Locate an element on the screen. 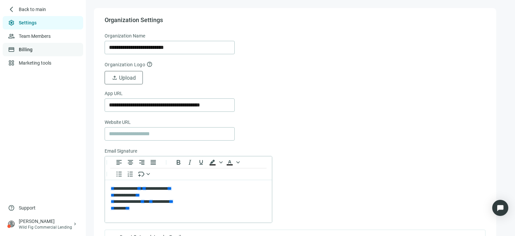 This screenshot has height=236, width=515. span: upload is located at coordinates (115, 78).